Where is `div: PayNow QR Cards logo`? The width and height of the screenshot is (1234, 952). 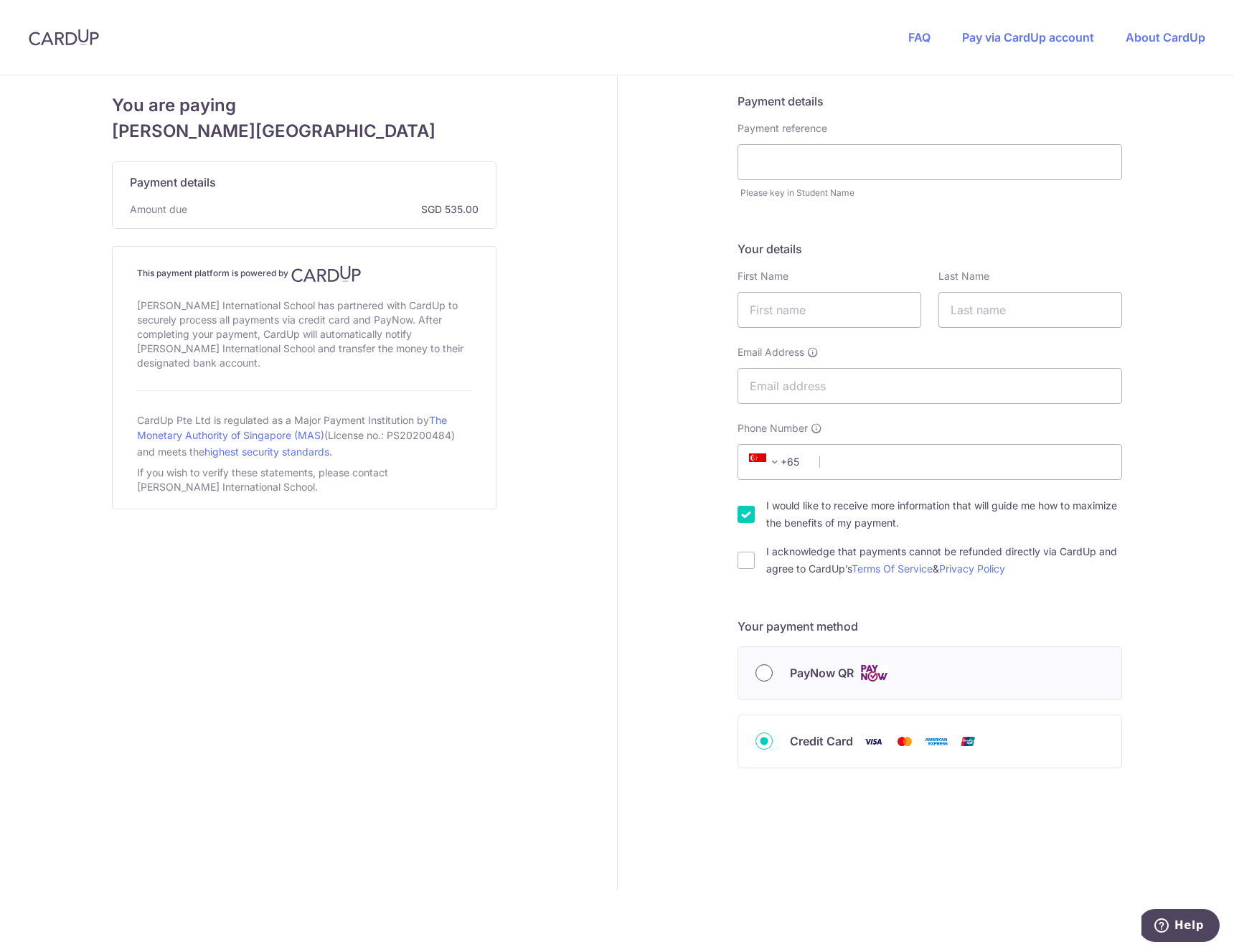
div: PayNow QR Cards logo is located at coordinates (930, 673).